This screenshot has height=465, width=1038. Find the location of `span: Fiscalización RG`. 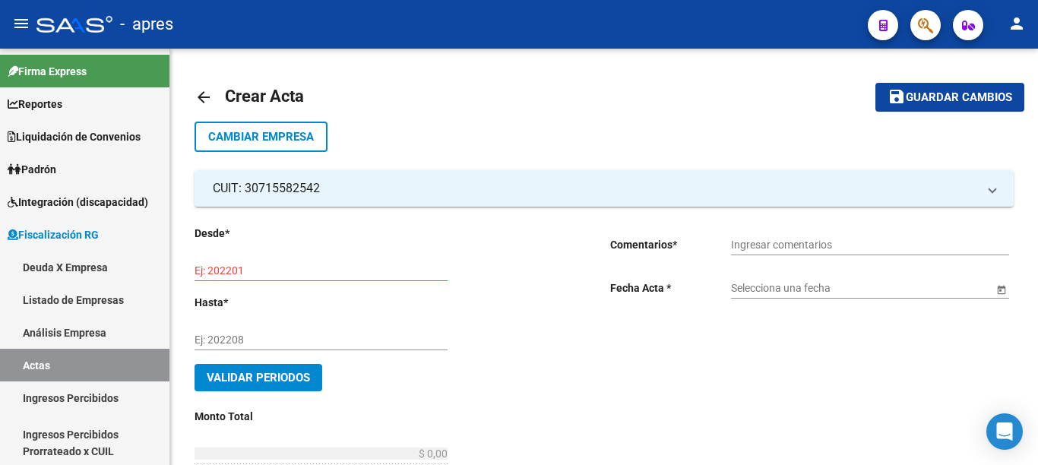

span: Fiscalización RG is located at coordinates (53, 235).